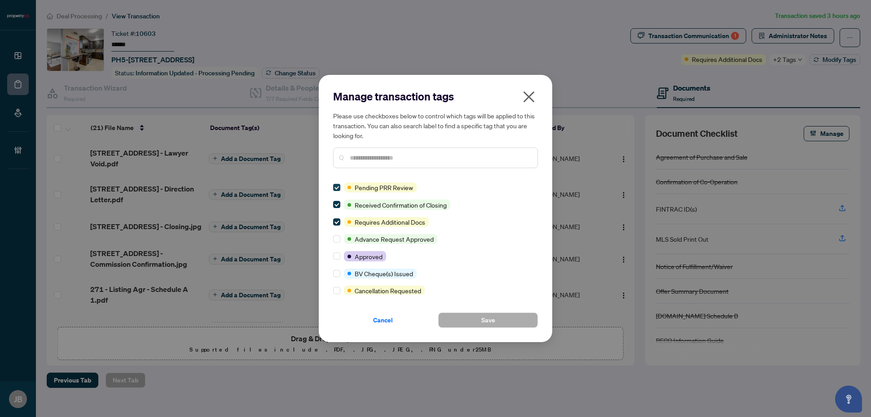  I want to click on h5: Please use checkboxes below to control which tags will be applied to this transaction. You can al..., so click(435, 126).